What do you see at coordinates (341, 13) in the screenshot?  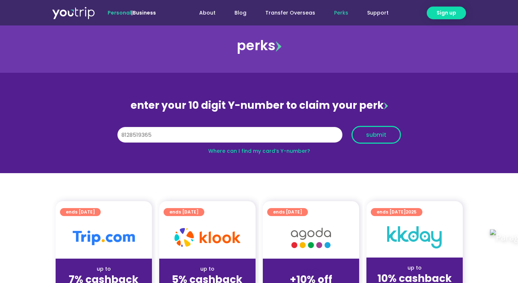 I see `a: Perks` at bounding box center [341, 13].